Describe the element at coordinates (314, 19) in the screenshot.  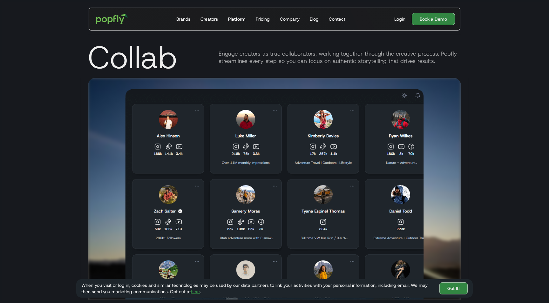
I see `div: Blog` at that location.